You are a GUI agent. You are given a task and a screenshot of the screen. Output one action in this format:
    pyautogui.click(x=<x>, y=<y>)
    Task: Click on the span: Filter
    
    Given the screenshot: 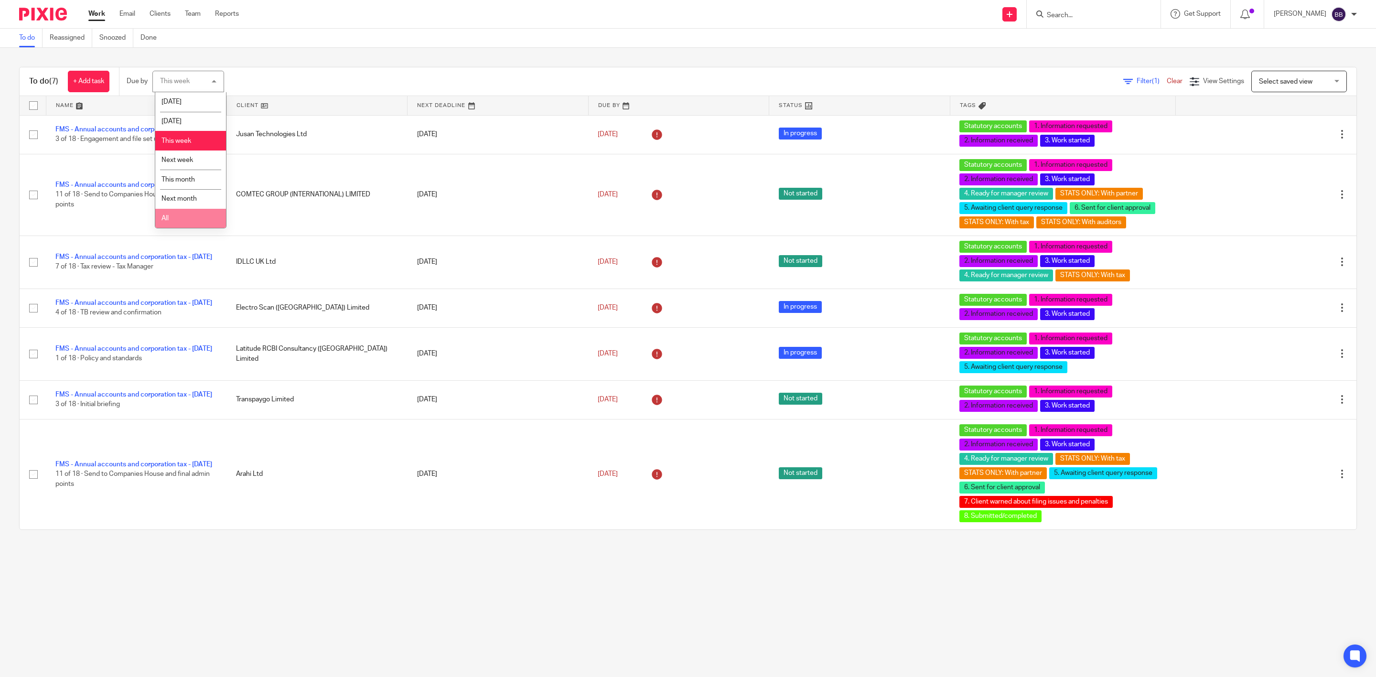 What is the action you would take?
    pyautogui.click(x=1152, y=81)
    